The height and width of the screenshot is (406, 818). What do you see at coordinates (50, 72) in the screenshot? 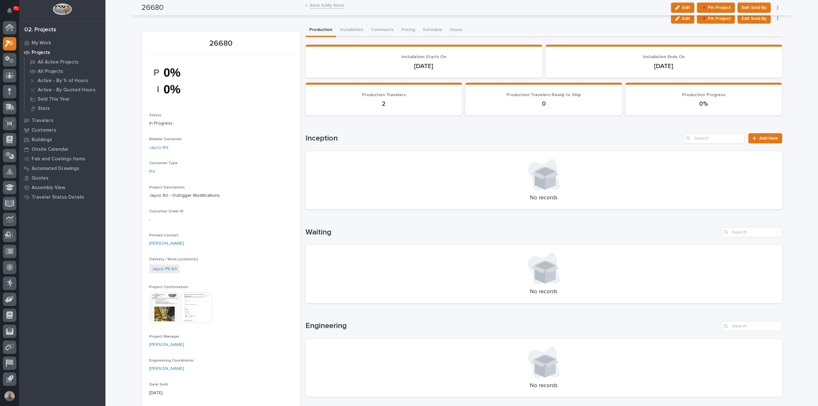
I see `p: All Projects` at bounding box center [50, 72].